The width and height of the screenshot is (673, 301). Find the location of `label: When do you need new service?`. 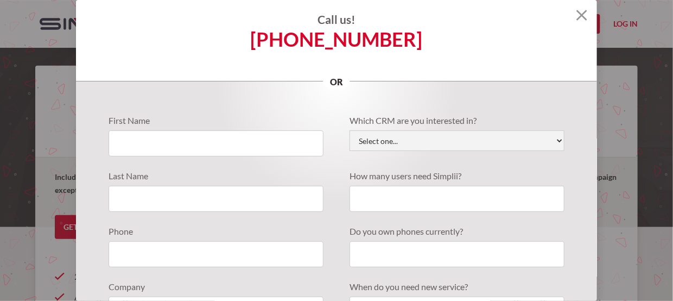

label: When do you need new service? is located at coordinates (457, 287).